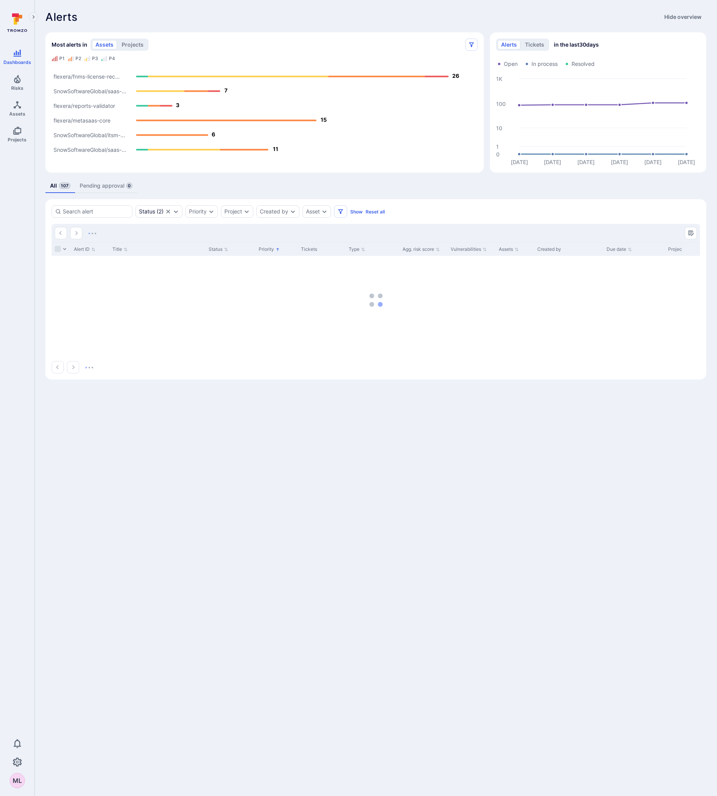 This screenshot has width=717, height=796. Describe the element at coordinates (375, 211) in the screenshot. I see `button: Reset all` at that location.